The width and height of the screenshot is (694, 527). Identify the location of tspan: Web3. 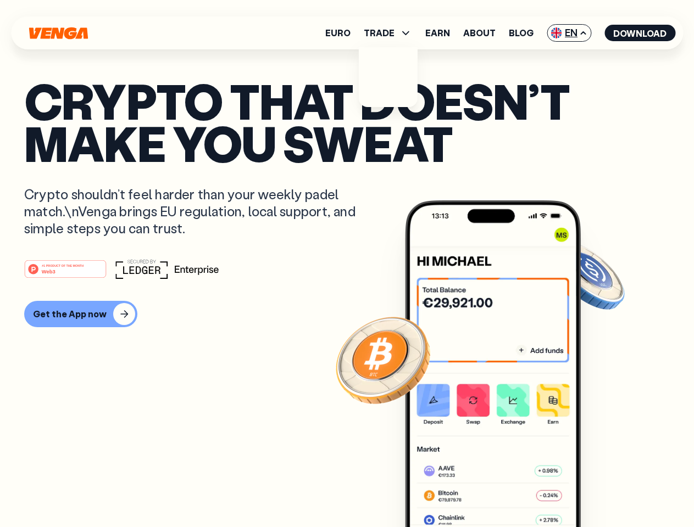
(48, 271).